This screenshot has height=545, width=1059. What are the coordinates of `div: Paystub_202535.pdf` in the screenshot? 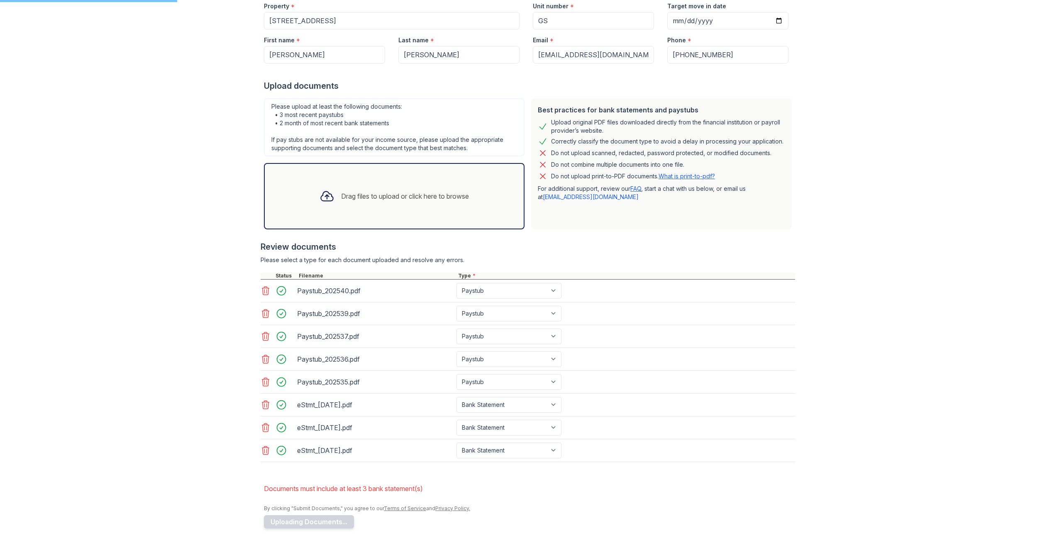 It's located at (375, 382).